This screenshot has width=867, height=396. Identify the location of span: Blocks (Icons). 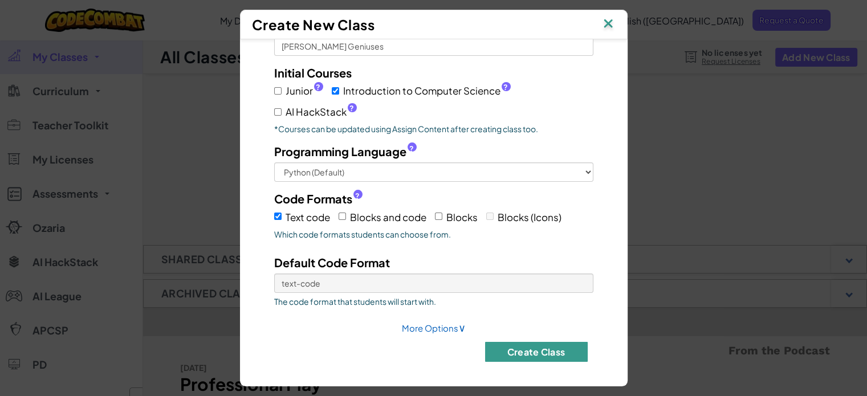
(530, 217).